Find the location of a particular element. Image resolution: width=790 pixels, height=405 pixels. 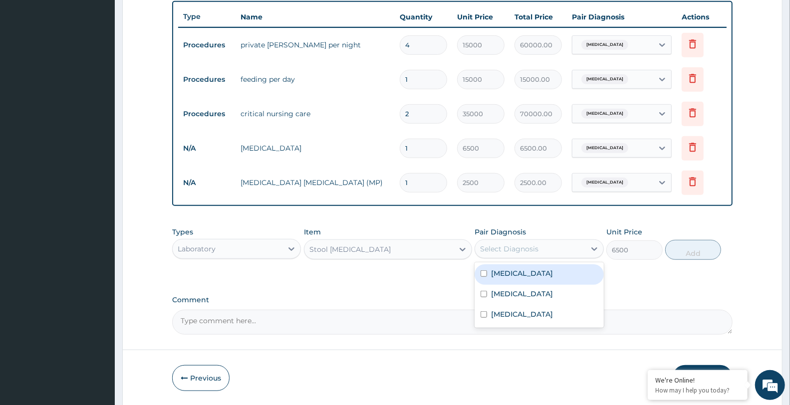

div: Laboratory is located at coordinates (197, 249).